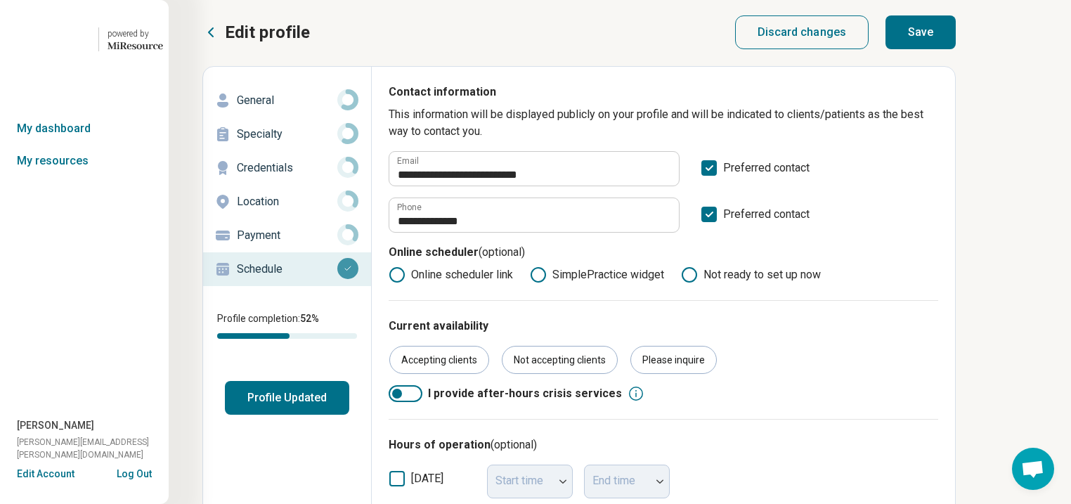 The width and height of the screenshot is (1071, 504). What do you see at coordinates (46, 474) in the screenshot?
I see `button: Edit Account` at bounding box center [46, 474].